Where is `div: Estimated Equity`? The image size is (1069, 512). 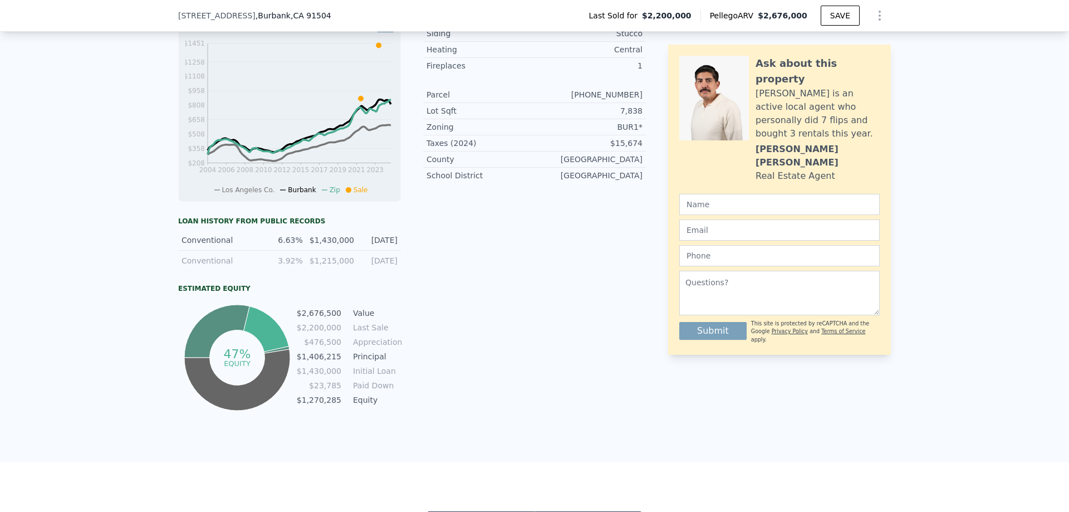
div: Estimated Equity is located at coordinates (290, 288).